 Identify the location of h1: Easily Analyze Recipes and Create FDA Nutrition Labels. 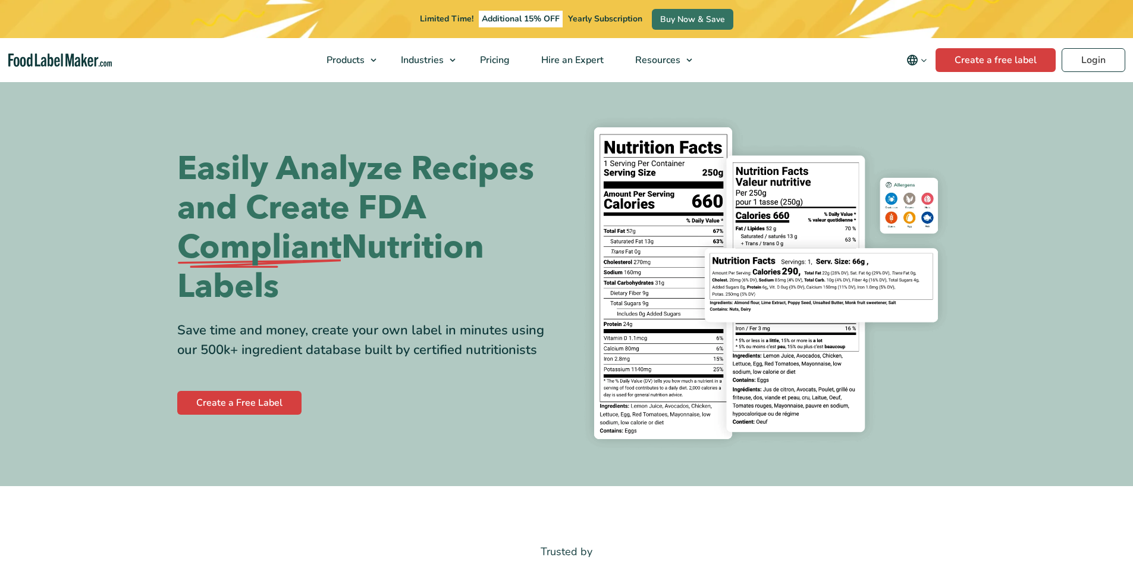
(368, 228).